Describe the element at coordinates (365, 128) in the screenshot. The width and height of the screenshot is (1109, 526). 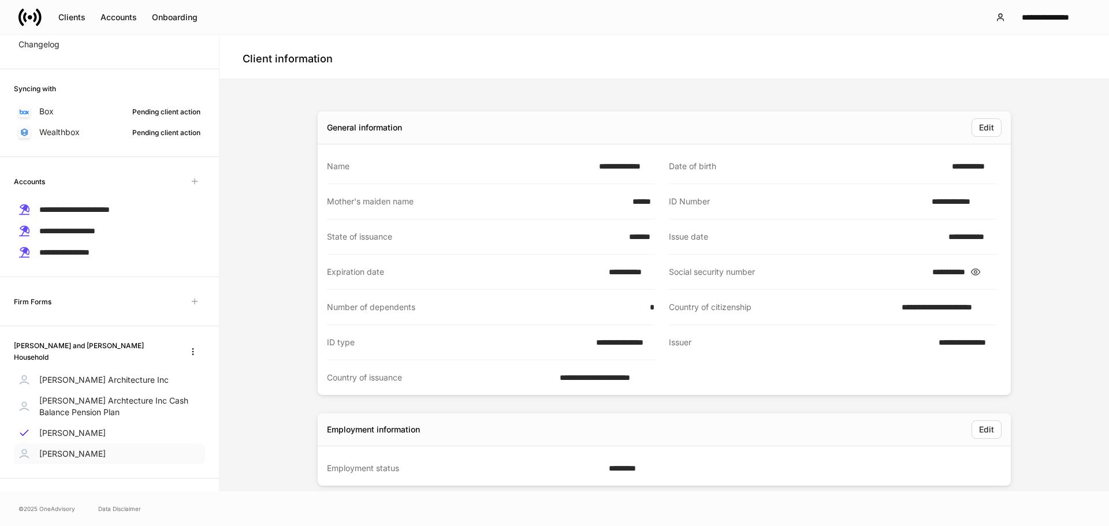
I see `div: General information` at that location.